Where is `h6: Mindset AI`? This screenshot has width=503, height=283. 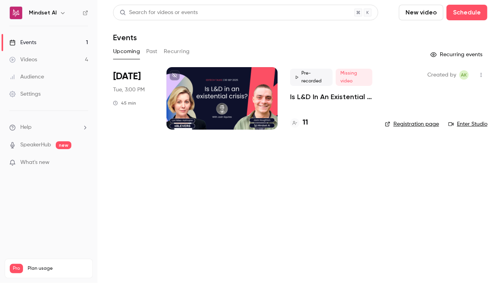
h6: Mindset AI is located at coordinates (43, 13).